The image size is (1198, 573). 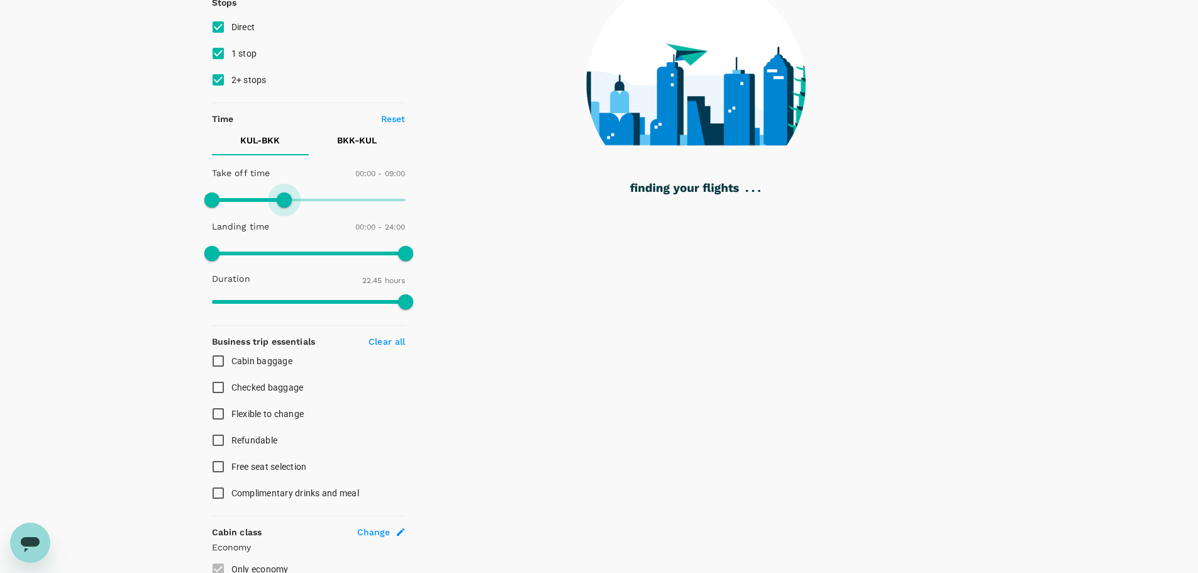 I want to click on span: 00:00 - 24:00, so click(x=381, y=227).